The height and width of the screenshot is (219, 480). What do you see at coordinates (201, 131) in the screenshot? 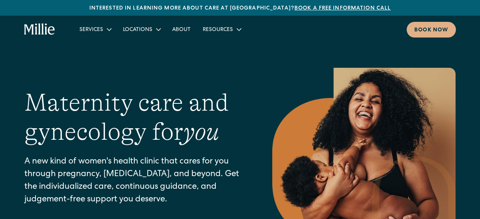
I see `em: you` at bounding box center [201, 131].